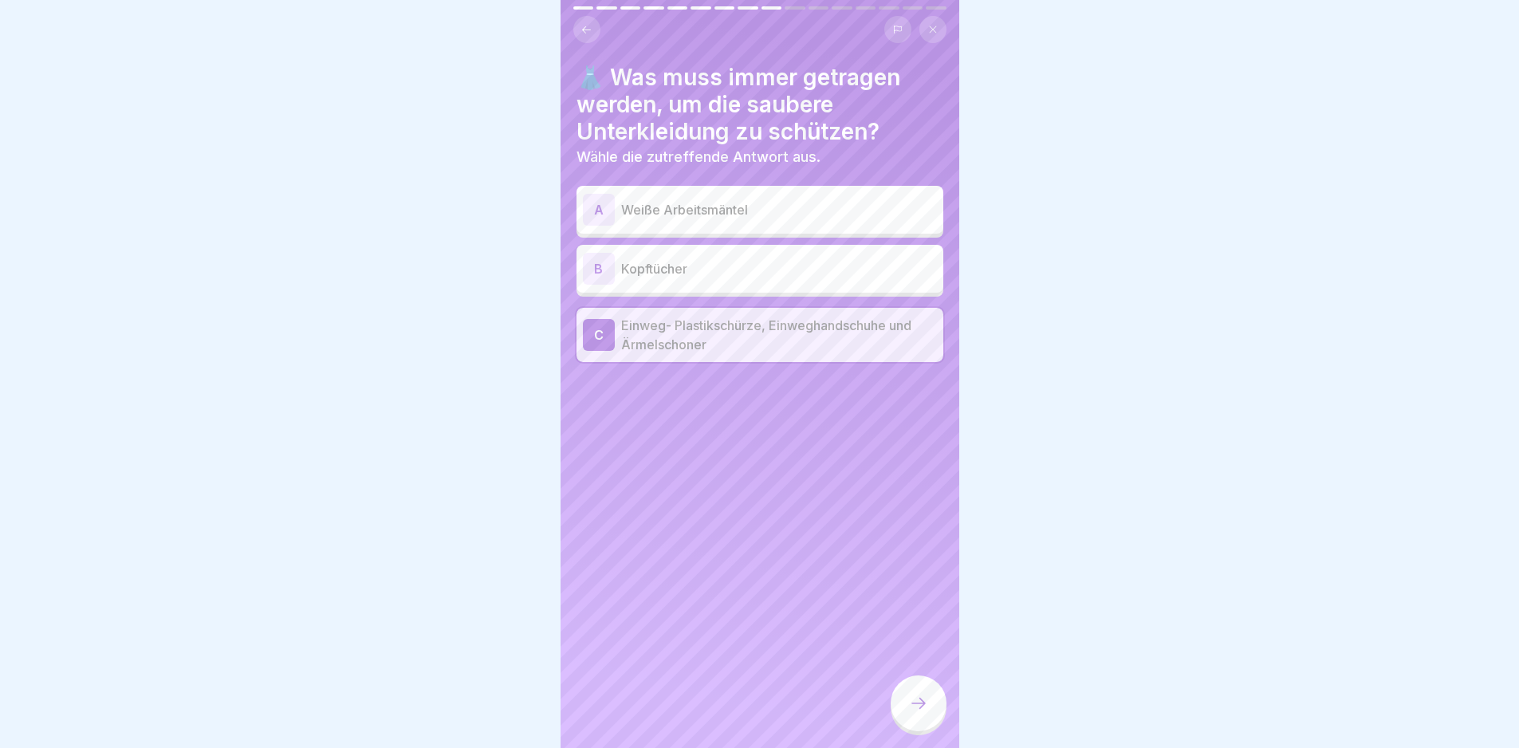  What do you see at coordinates (779, 269) in the screenshot?
I see `p: Kopftücher` at bounding box center [779, 269].